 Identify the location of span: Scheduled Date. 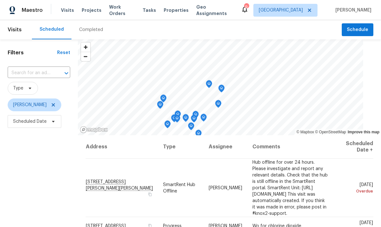
(30, 121).